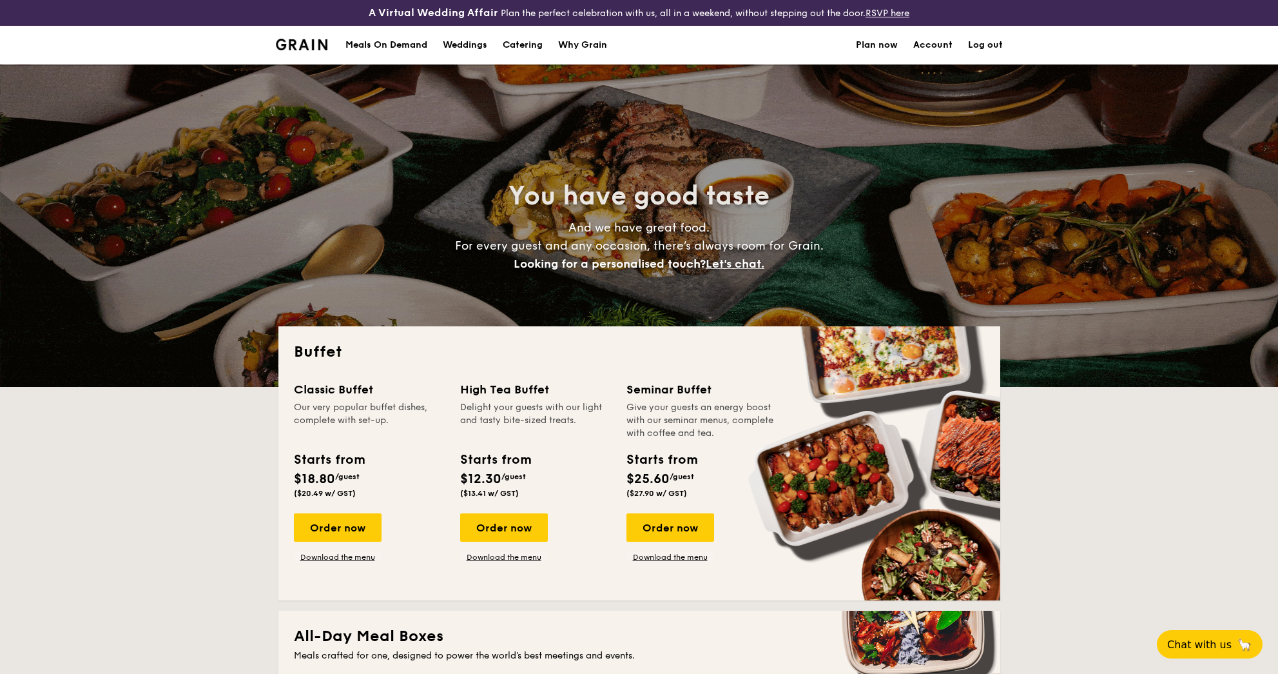 This screenshot has width=1278, height=674. I want to click on span: $25.60, so click(648, 479).